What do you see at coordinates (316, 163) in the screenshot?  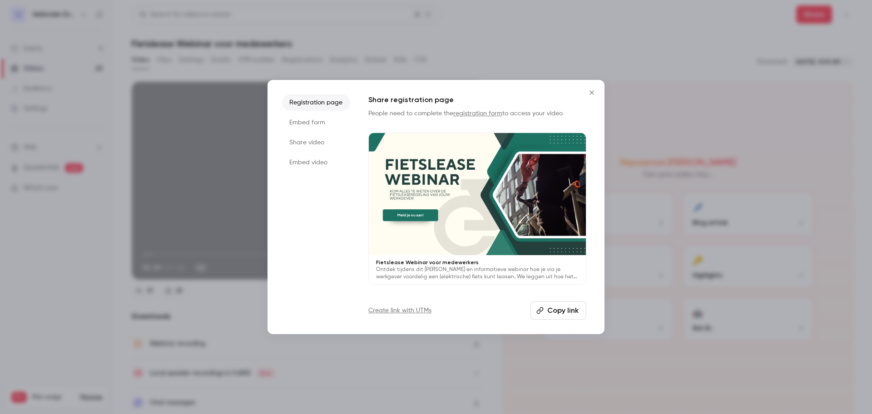 I see `li: Embed video` at bounding box center [316, 163].